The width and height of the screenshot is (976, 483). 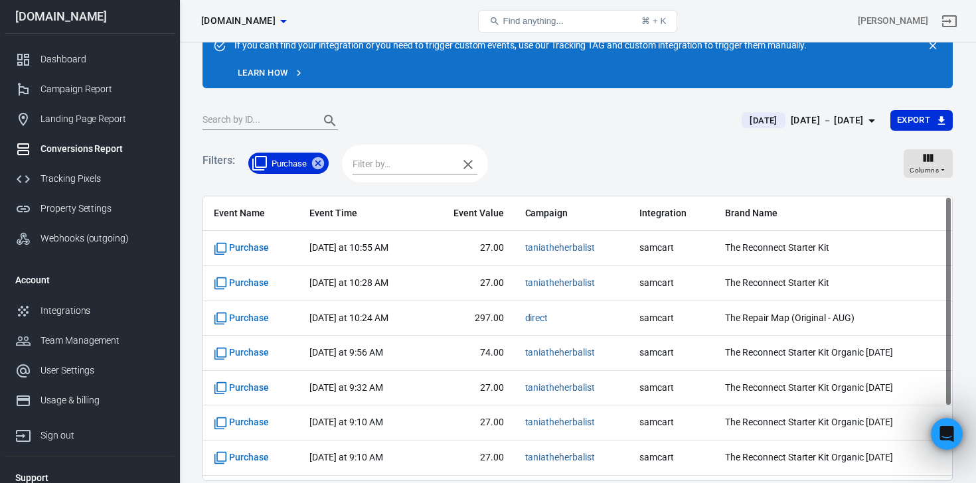 What do you see at coordinates (402, 164) in the screenshot?
I see `input: Filter by…` at bounding box center [402, 164].